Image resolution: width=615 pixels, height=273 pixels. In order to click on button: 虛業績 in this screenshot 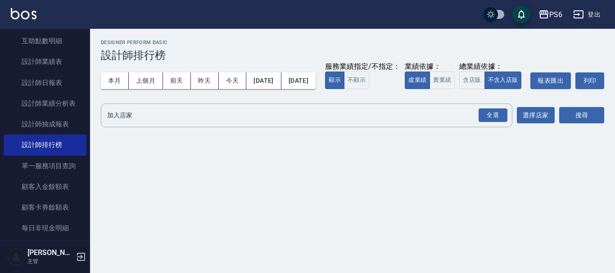, I will do `click(418, 80)`.